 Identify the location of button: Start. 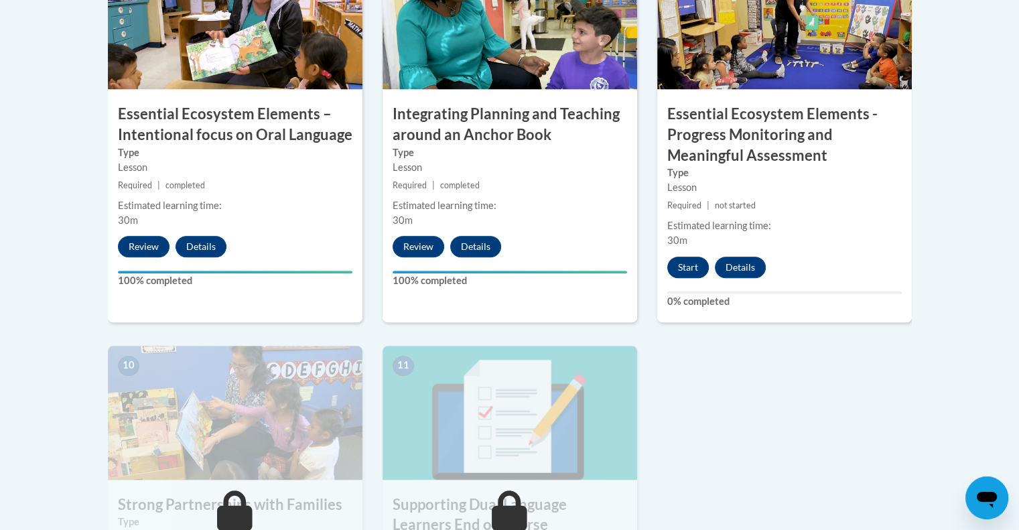
(688, 267).